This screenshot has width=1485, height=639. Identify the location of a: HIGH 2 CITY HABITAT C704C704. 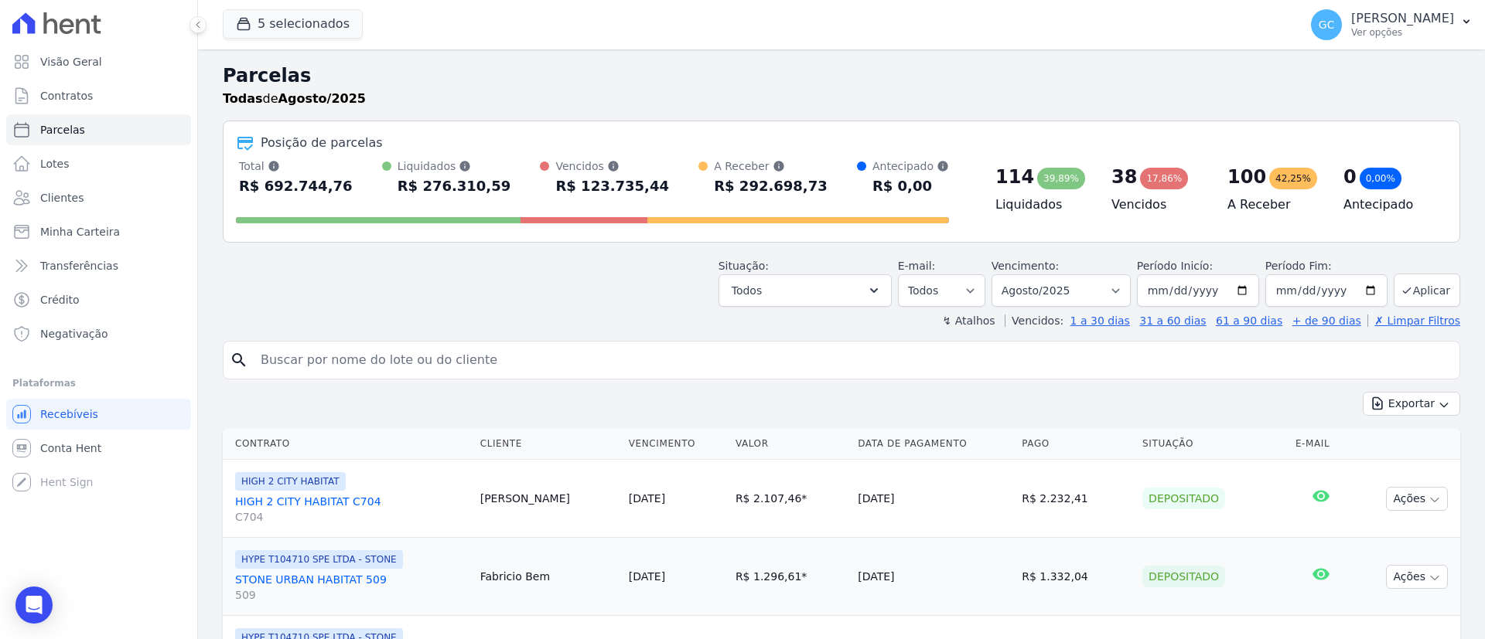
(351, 510).